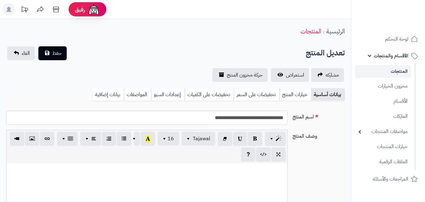 This screenshot has width=425, height=202. What do you see at coordinates (295, 75) in the screenshot?
I see `span: استعراض` at bounding box center [295, 75].